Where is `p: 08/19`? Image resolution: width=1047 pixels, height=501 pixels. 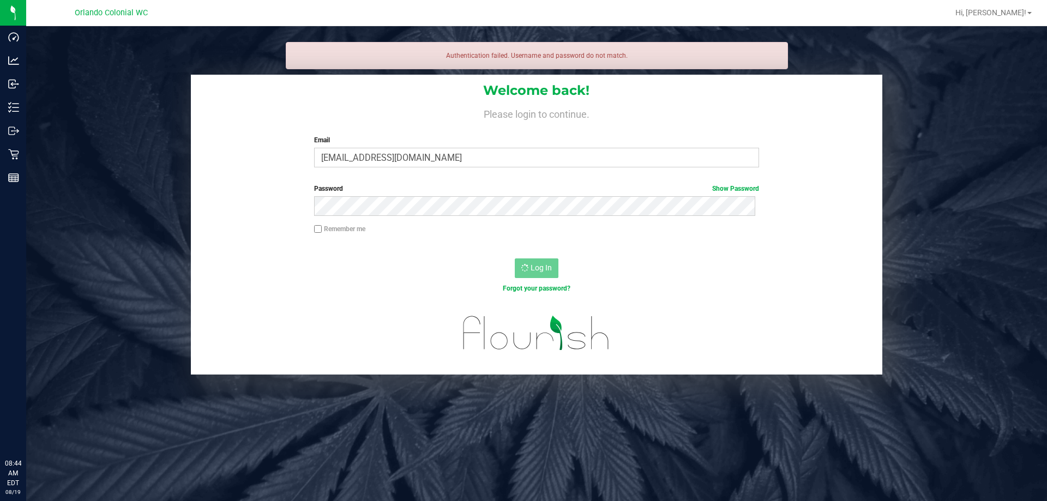
p: 08/19 is located at coordinates (13, 492).